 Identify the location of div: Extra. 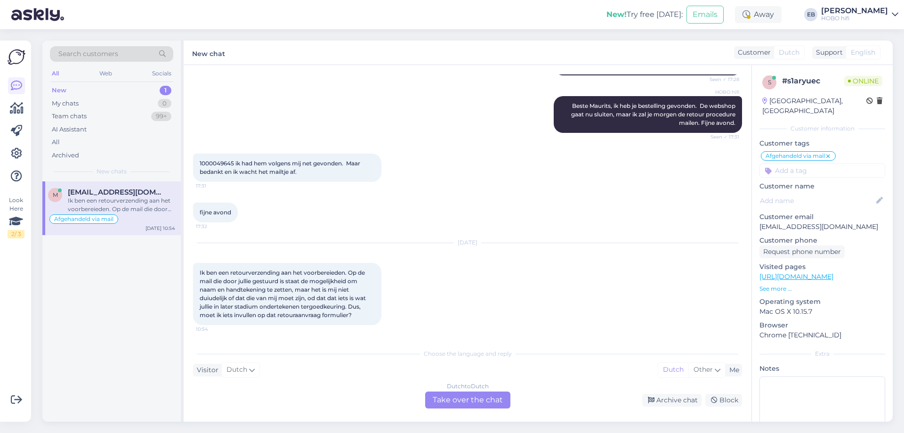
(822, 354).